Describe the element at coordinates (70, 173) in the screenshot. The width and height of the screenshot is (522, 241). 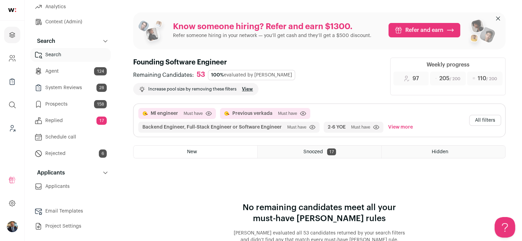
I see `button: Applicants` at that location.